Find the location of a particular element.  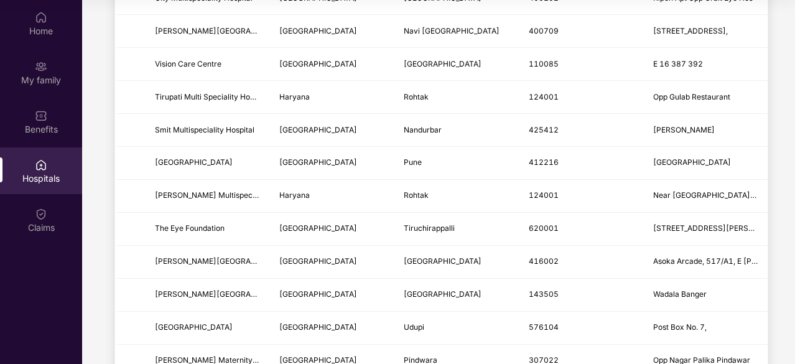

td: Smit Multispeciality Hospital is located at coordinates (207, 130).